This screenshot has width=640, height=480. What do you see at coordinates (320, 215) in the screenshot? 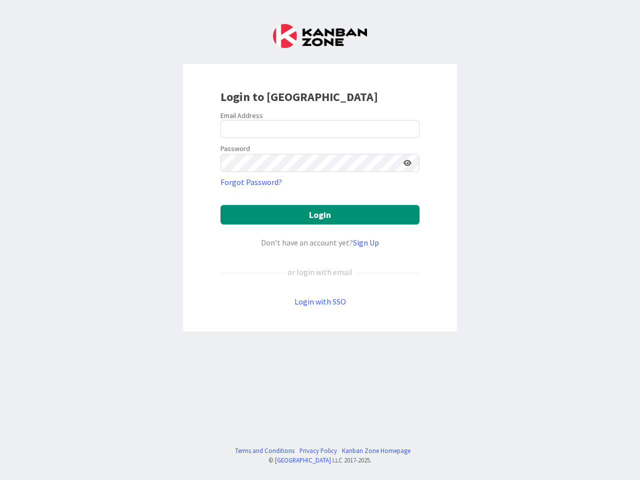
I see `button: Login` at bounding box center [320, 215].